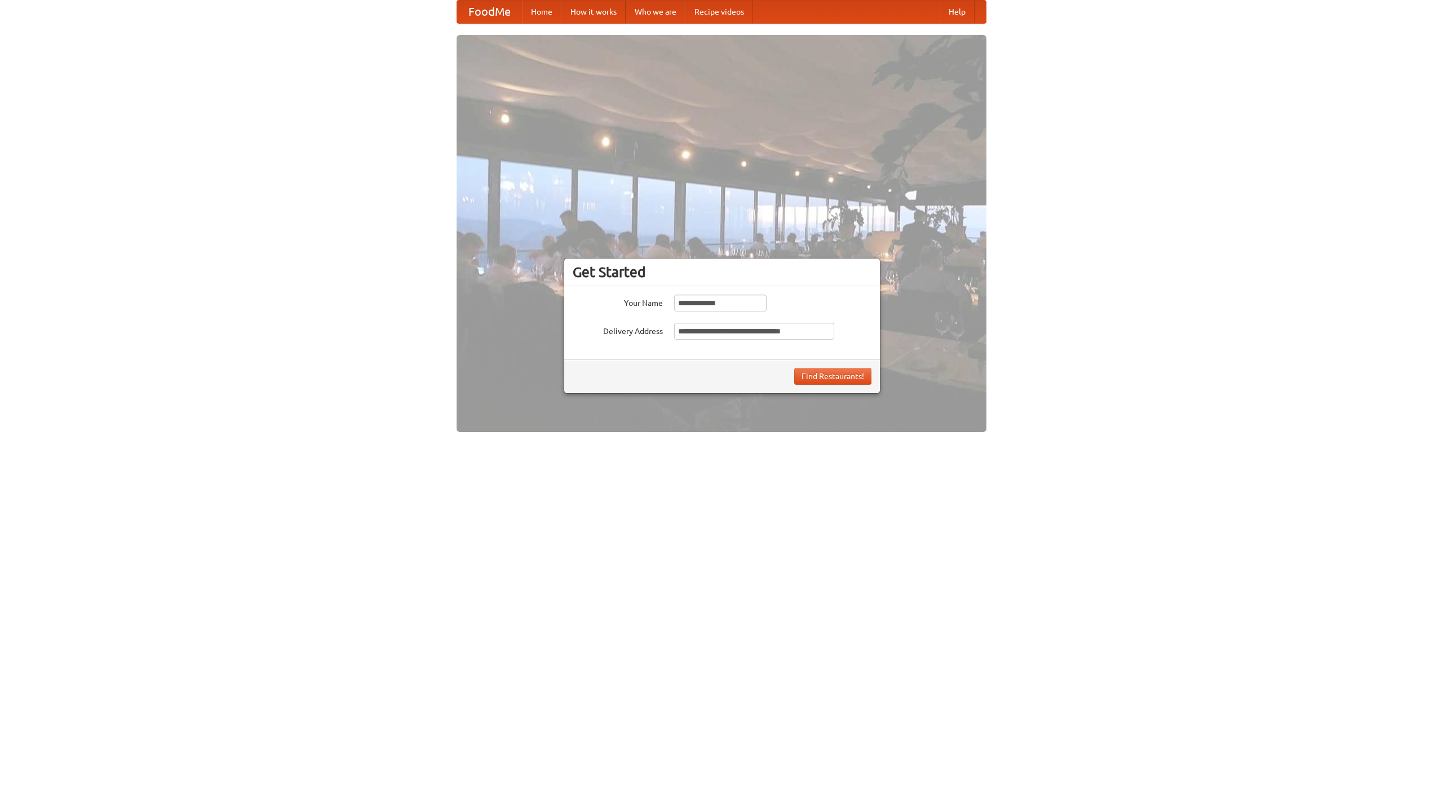 This screenshot has width=1443, height=797. Describe the element at coordinates (542, 12) in the screenshot. I see `a: Home` at that location.